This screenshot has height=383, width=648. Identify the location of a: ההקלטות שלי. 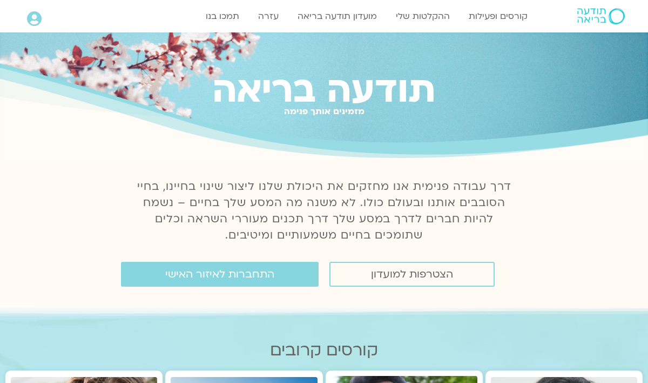
(423, 16).